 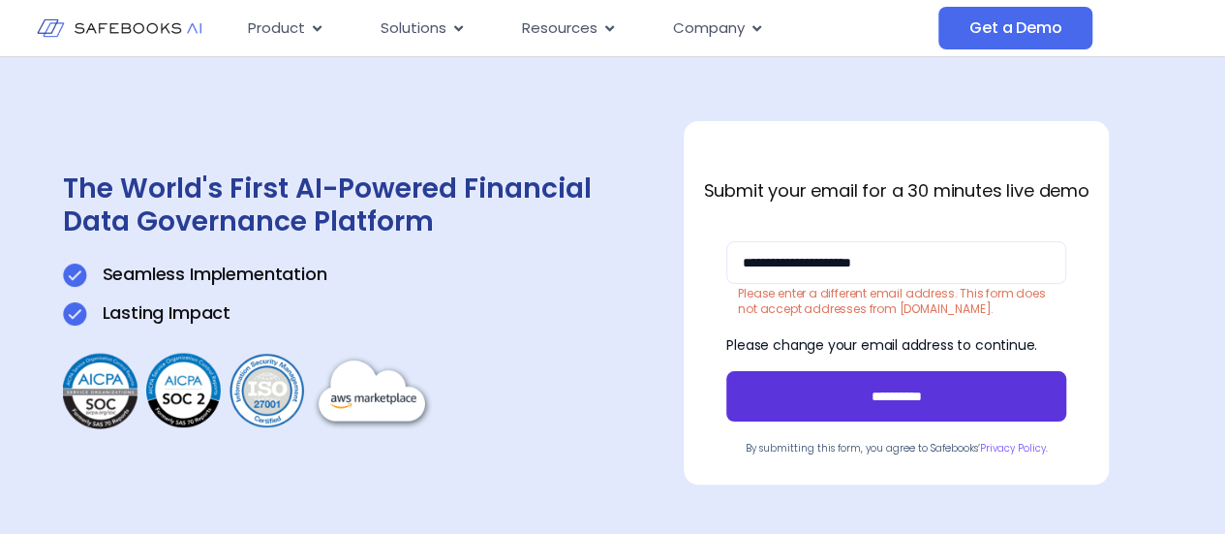 What do you see at coordinates (1012, 447) in the screenshot?
I see `a: Privacy Policy` at bounding box center [1012, 447].